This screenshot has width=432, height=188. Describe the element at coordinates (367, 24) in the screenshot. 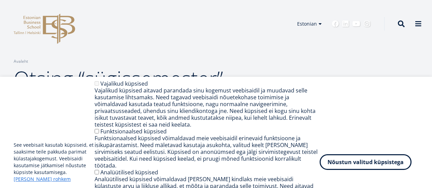

I see `a: Instagram` at that location.